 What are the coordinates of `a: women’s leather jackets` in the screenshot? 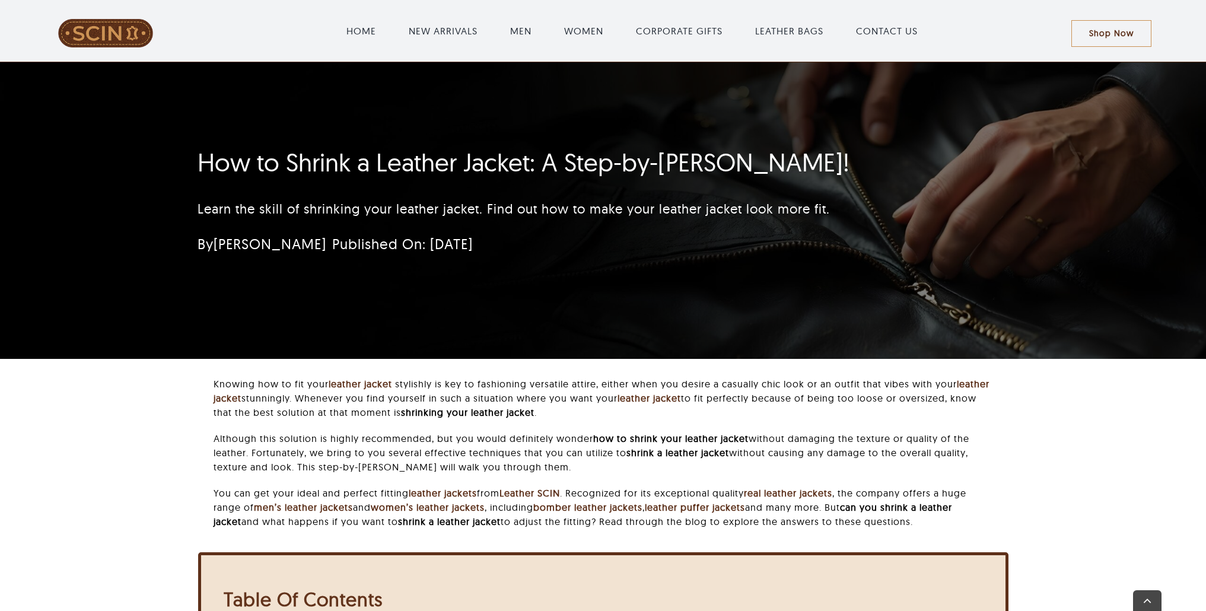 It's located at (428, 507).